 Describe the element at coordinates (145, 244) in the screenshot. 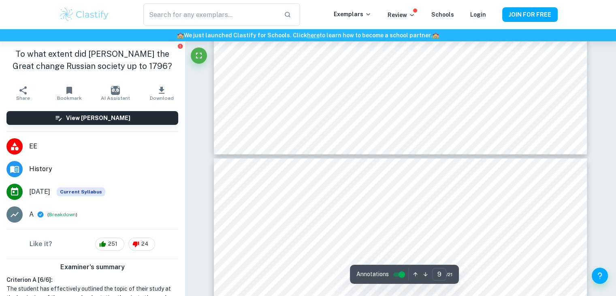

I see `span: 24` at that location.